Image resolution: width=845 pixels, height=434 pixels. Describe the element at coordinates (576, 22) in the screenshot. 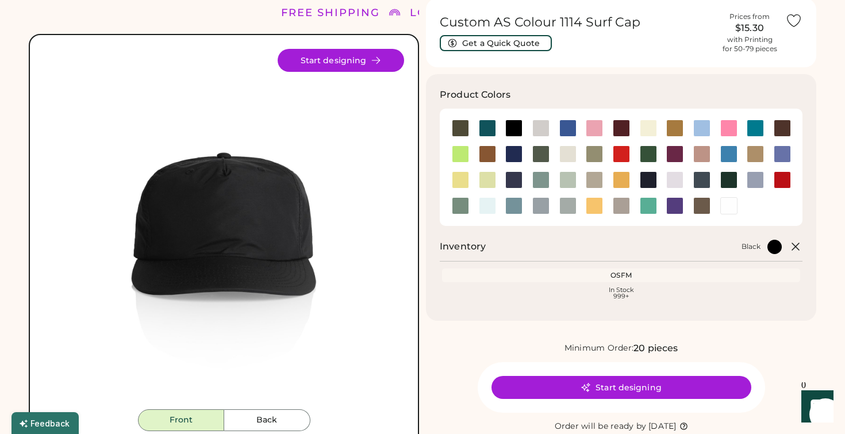

I see `h1: Custom AS Colour 1114 Surf Cap` at that location.